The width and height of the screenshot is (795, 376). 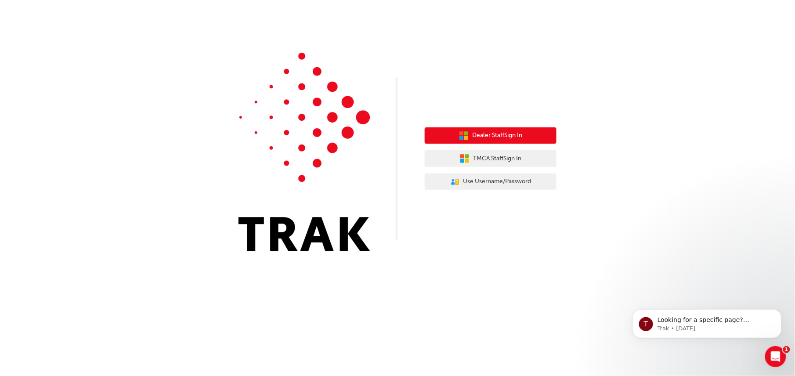 What do you see at coordinates (497, 158) in the screenshot?
I see `span: TMCA Staff Sign In` at bounding box center [497, 158].